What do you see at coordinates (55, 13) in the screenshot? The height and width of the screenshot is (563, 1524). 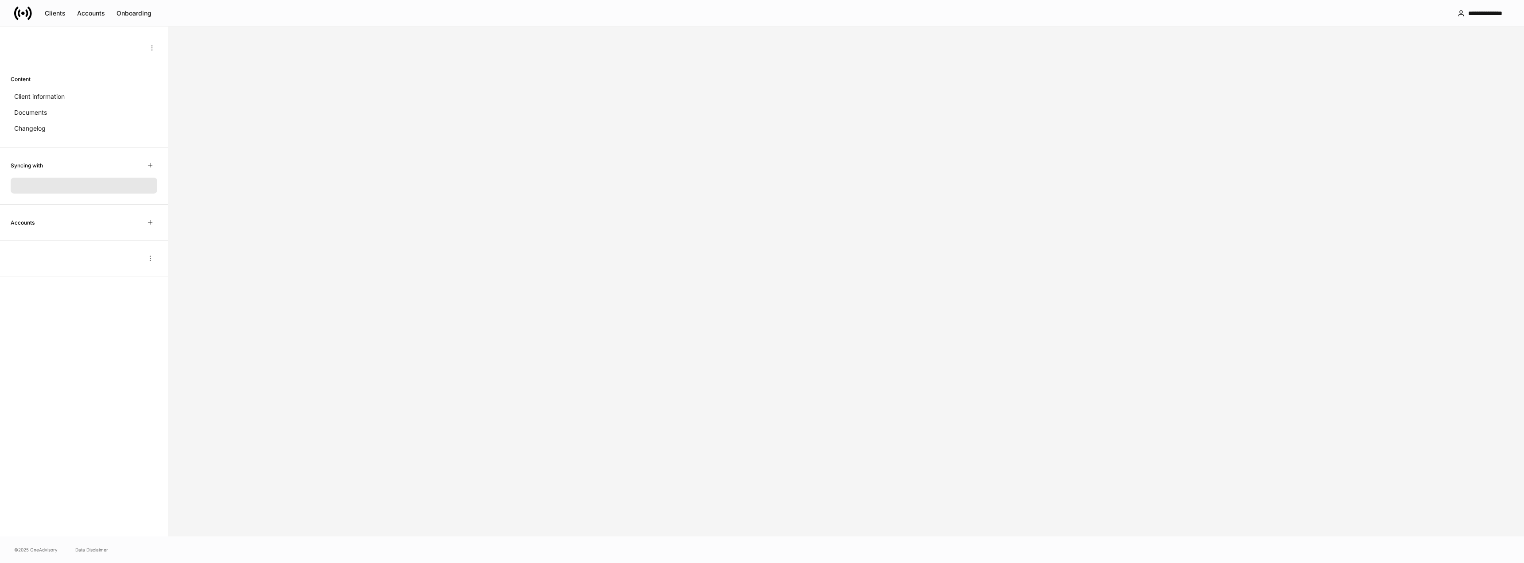 I see `button: Clients` at bounding box center [55, 13].